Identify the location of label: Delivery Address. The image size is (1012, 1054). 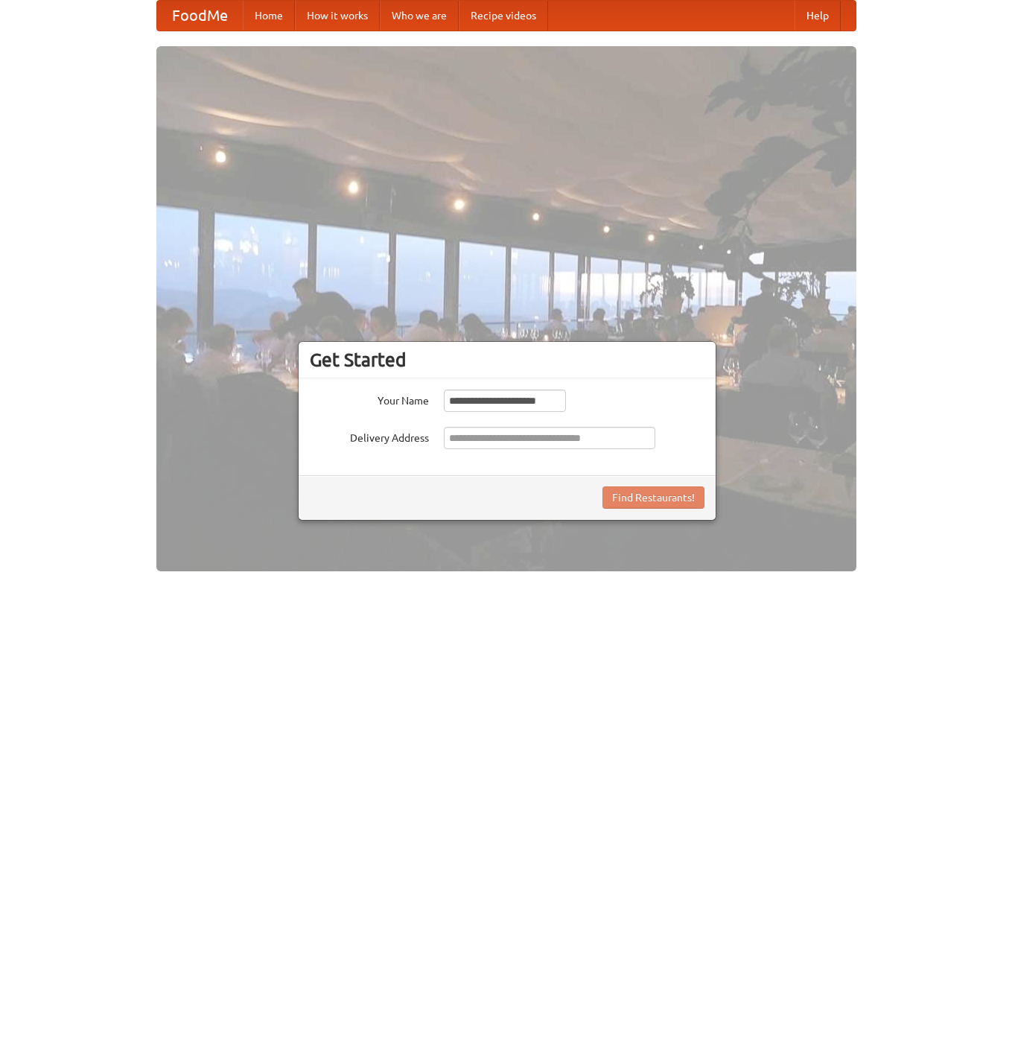
(369, 436).